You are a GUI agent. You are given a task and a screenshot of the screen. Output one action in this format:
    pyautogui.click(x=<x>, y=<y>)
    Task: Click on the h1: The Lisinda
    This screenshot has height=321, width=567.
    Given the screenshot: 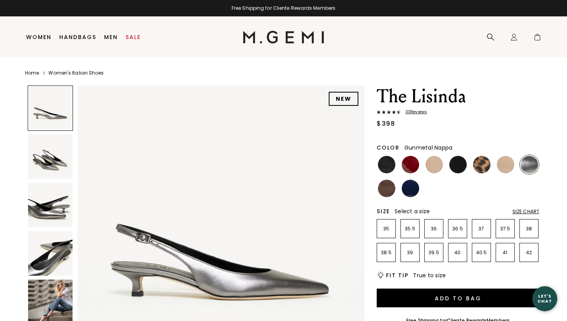 What is the action you would take?
    pyautogui.click(x=458, y=96)
    